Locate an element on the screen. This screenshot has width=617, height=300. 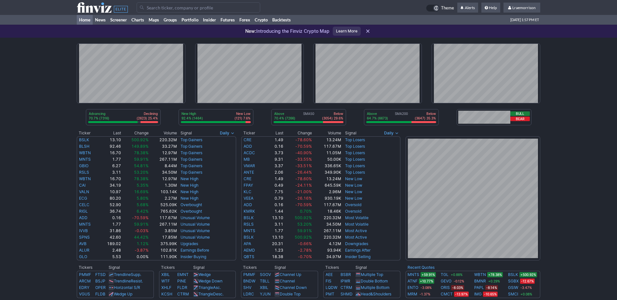
p: (2623) 25.4% is located at coordinates (147, 118).